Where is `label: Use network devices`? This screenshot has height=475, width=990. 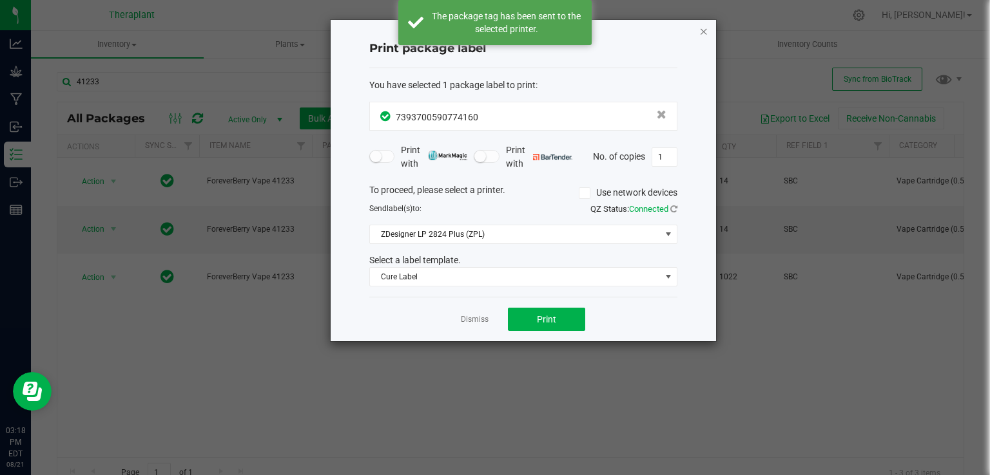
label: Use network devices is located at coordinates (628, 193).